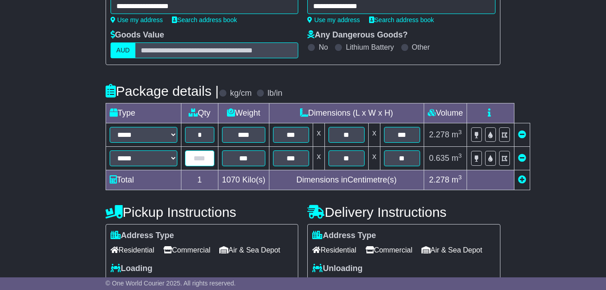 Image resolution: width=606 pixels, height=290 pixels. What do you see at coordinates (143, 180) in the screenshot?
I see `td: Total` at bounding box center [143, 180].